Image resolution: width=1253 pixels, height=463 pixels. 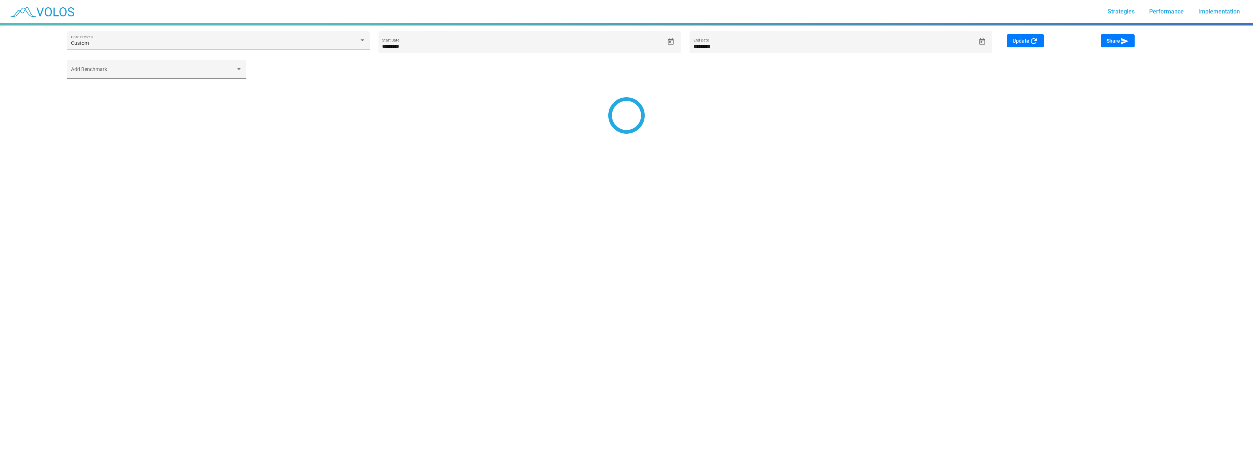 What do you see at coordinates (42, 12) in the screenshot?
I see `img: blue_transparent.png` at bounding box center [42, 12].